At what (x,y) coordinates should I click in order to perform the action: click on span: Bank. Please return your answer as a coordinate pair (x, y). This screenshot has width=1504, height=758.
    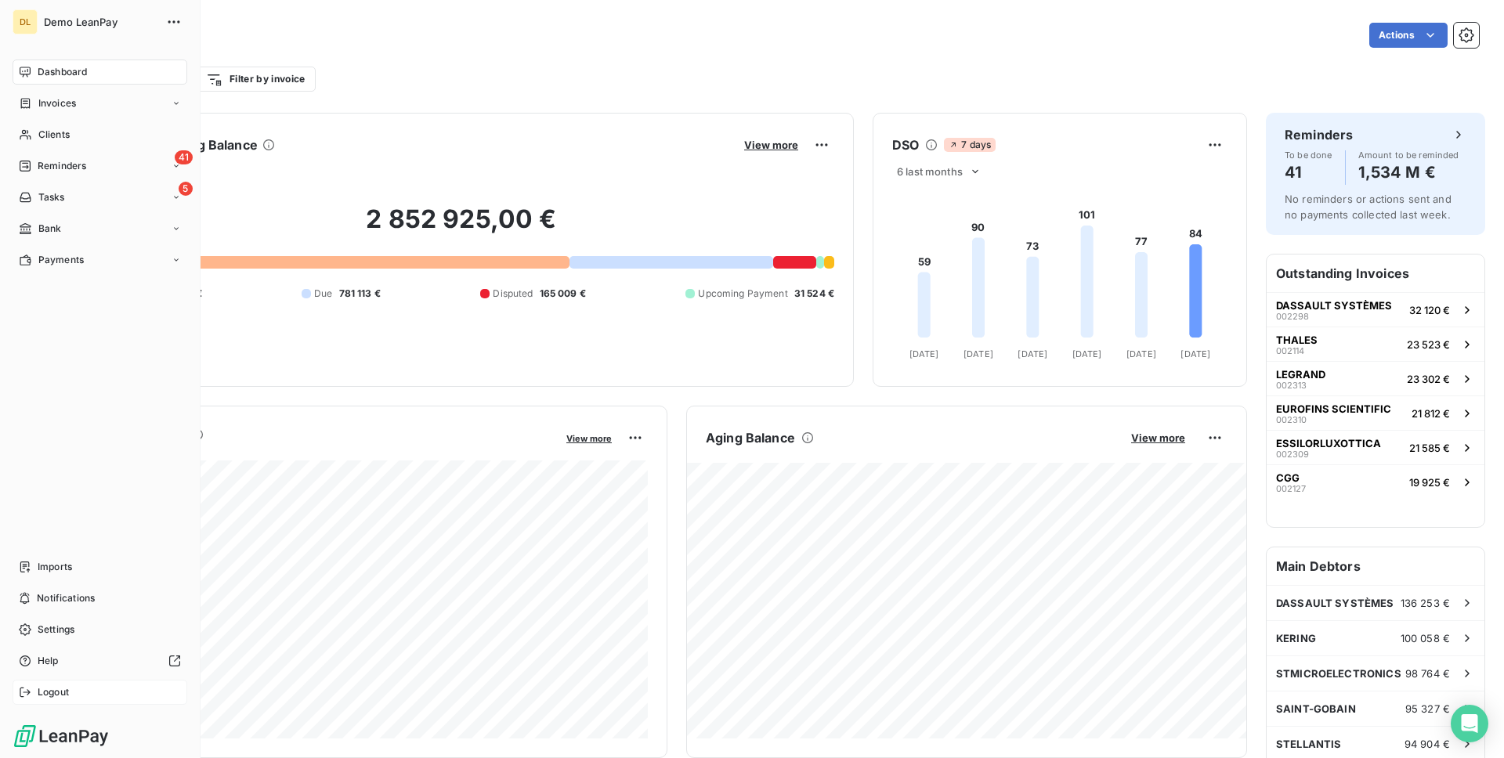
    Looking at the image, I should click on (50, 229).